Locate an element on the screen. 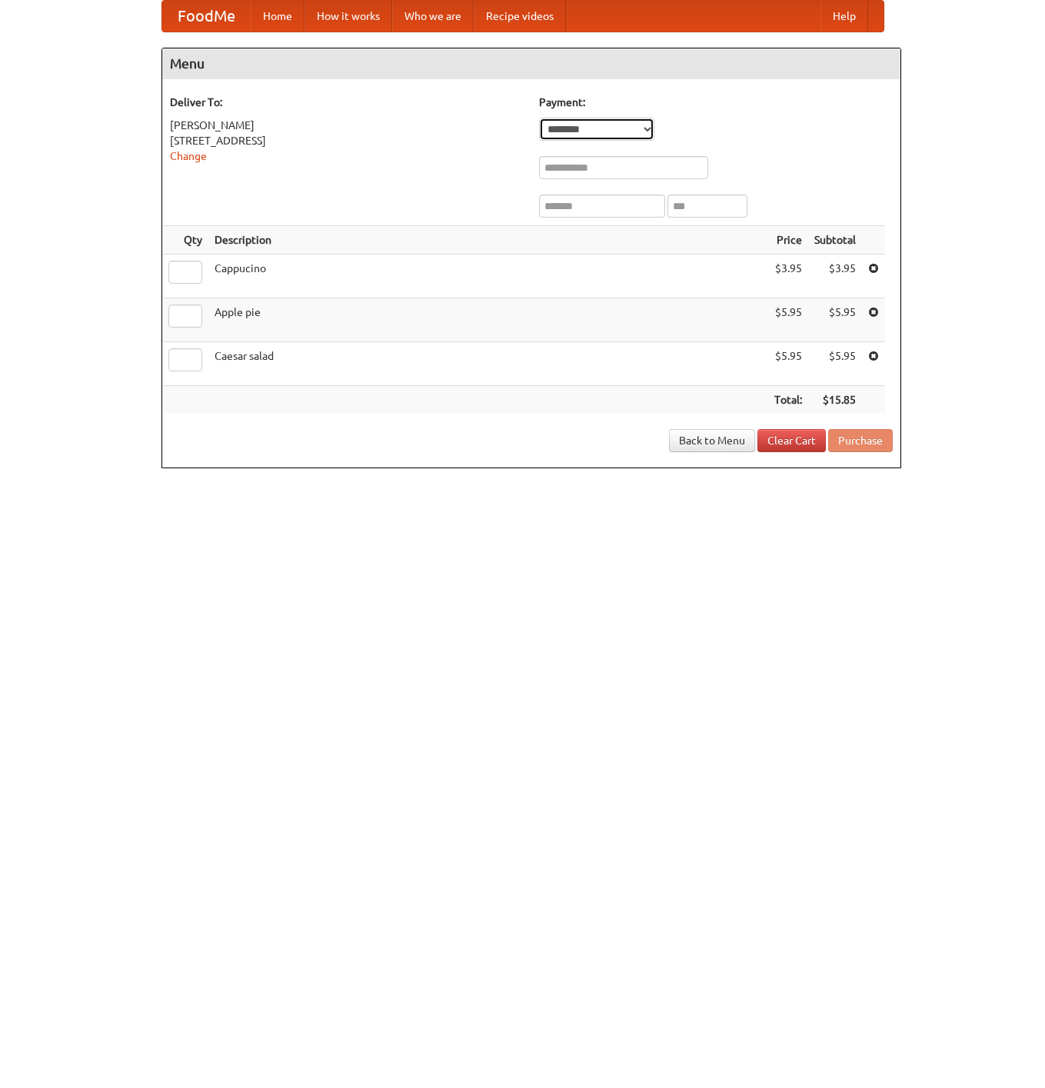 This screenshot has height=1088, width=1045. a: Home is located at coordinates (278, 16).